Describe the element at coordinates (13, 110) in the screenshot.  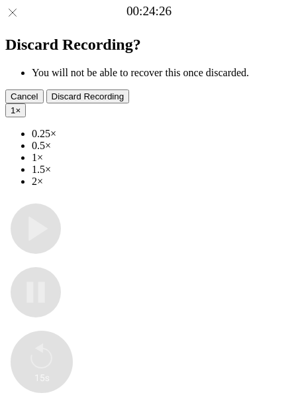
I see `span: 1` at that location.